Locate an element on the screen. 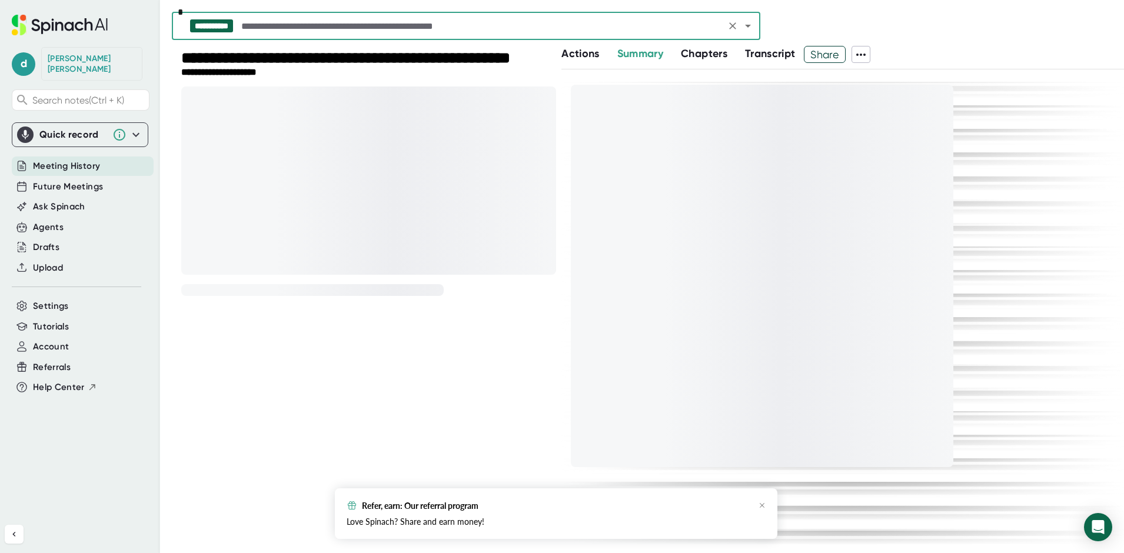  button: Tutorials is located at coordinates (51, 327).